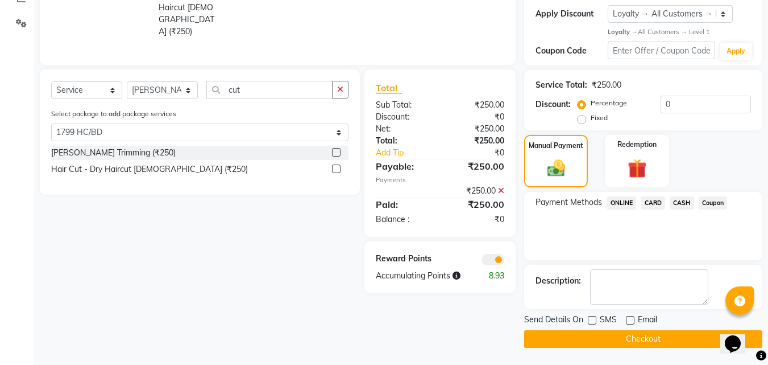 This screenshot has height=365, width=768. I want to click on label: Manual Payment, so click(556, 146).